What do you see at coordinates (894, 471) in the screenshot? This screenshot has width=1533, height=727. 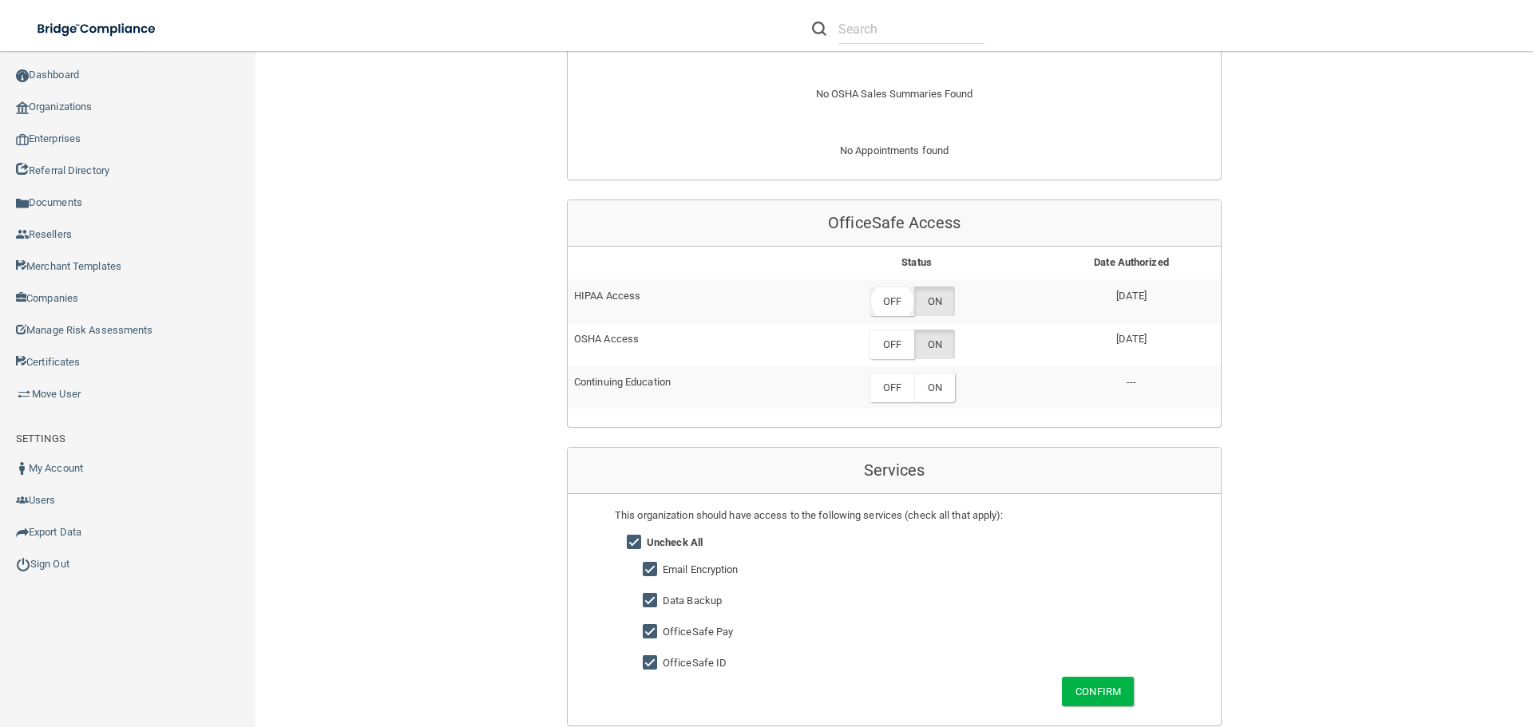 I see `div: Services` at bounding box center [894, 471].